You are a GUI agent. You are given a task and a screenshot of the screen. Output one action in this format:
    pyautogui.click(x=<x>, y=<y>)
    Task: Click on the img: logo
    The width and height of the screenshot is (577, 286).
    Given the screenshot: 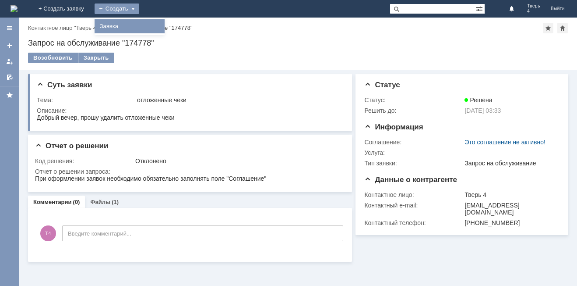 What is the action you would take?
    pyautogui.click(x=14, y=9)
    